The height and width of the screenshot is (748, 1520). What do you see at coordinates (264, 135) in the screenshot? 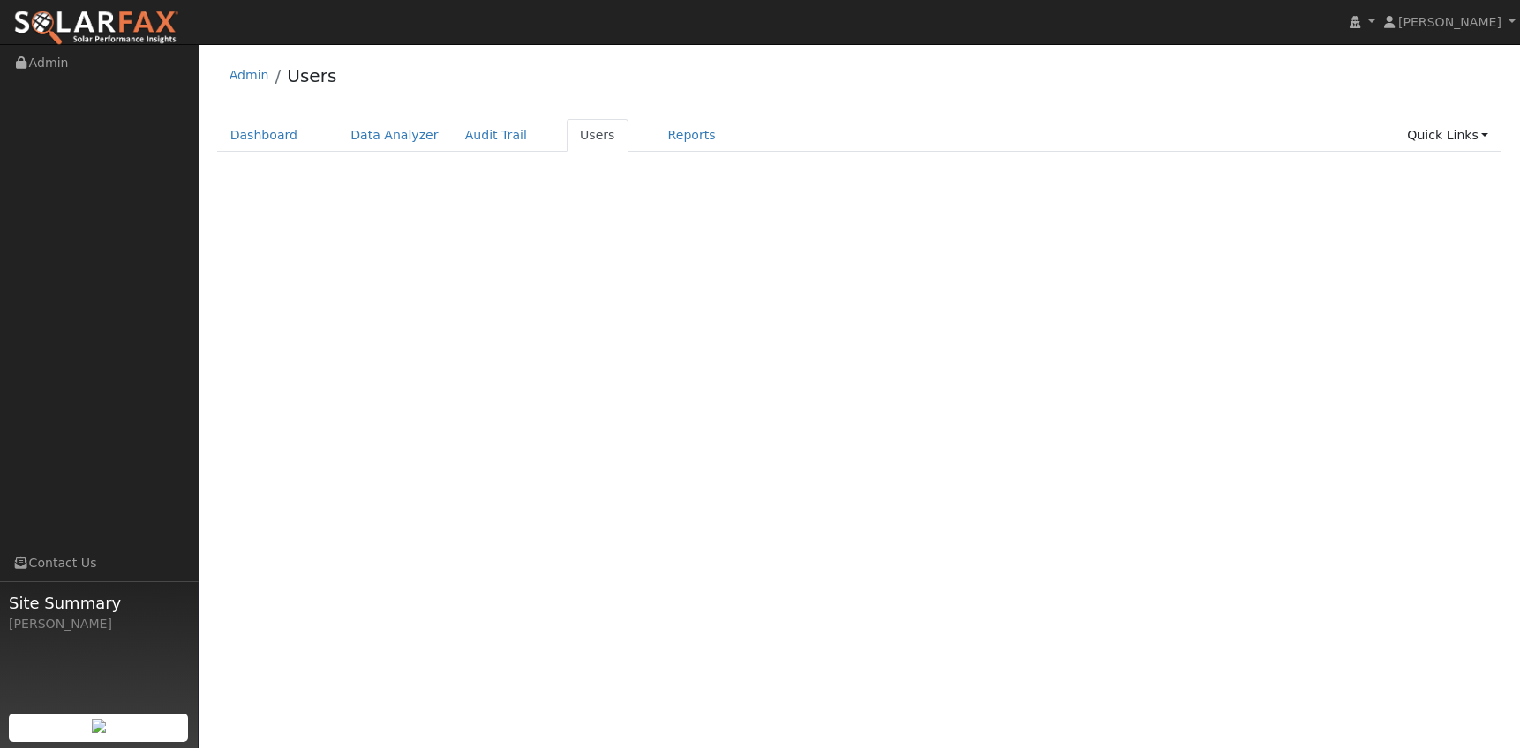
I see `a: Dashboard` at bounding box center [264, 135].